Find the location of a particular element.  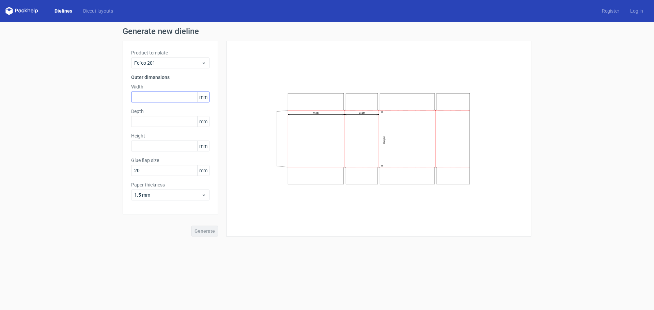

label: Product template is located at coordinates (170, 53).